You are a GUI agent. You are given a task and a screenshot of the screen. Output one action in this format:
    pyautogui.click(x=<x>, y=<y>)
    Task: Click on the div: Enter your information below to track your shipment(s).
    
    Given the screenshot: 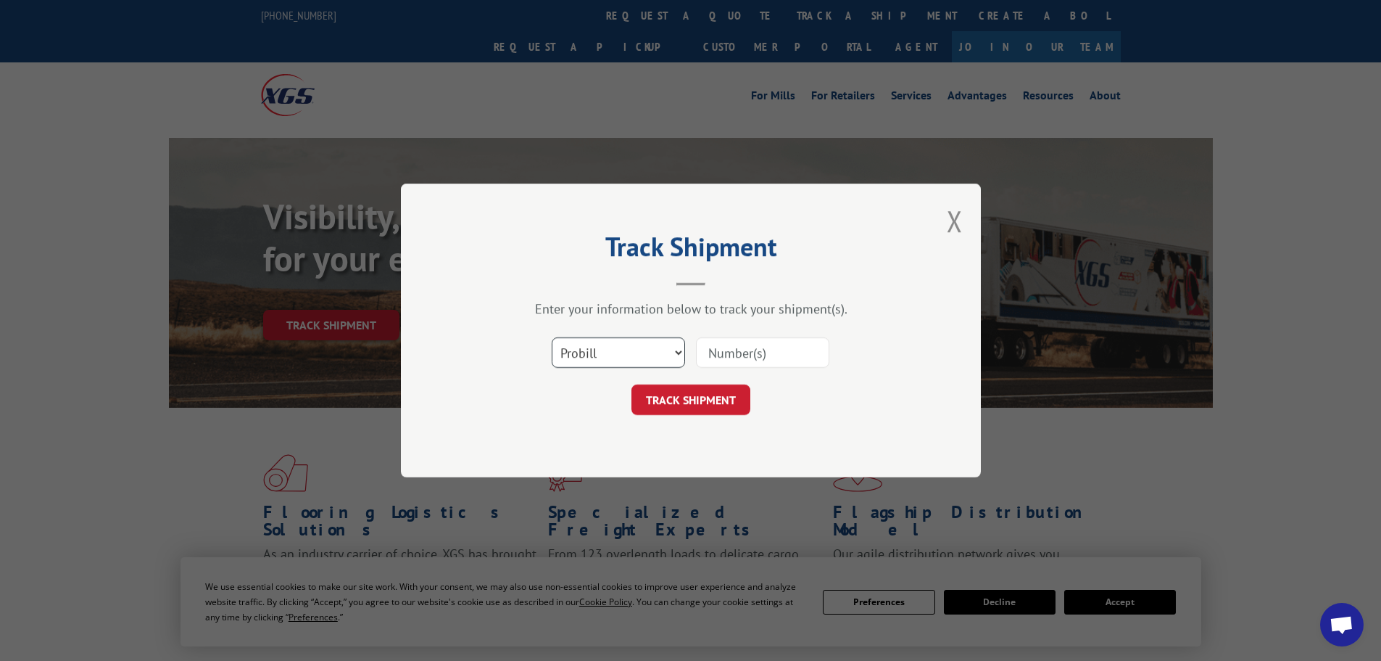 What is the action you would take?
    pyautogui.click(x=691, y=308)
    